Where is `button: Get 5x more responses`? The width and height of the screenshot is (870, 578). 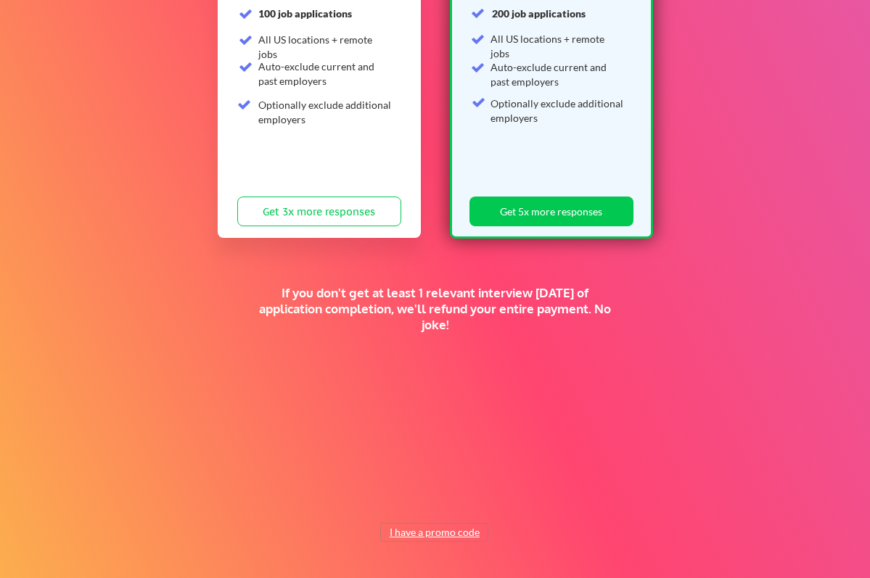 button: Get 5x more responses is located at coordinates (551, 211).